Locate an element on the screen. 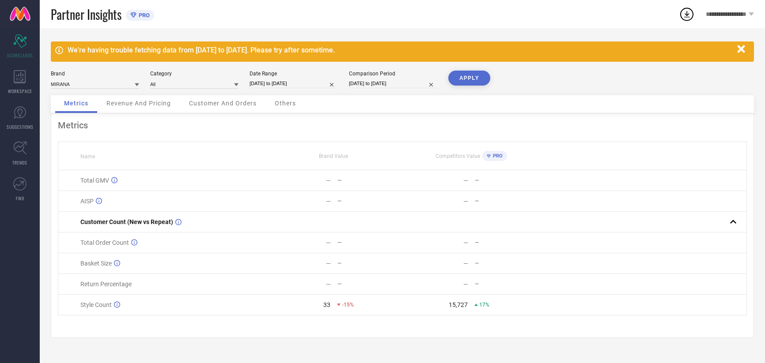 The width and height of the screenshot is (765, 363). span: Return Percentage is located at coordinates (106, 284).